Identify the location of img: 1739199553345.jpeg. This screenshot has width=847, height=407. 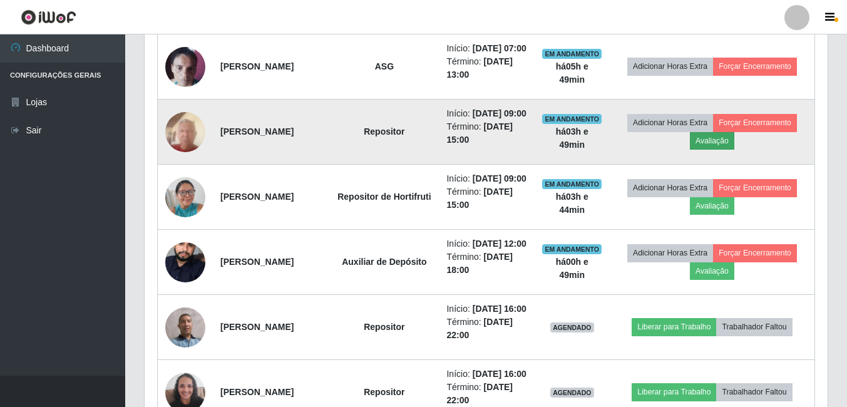
(185, 197).